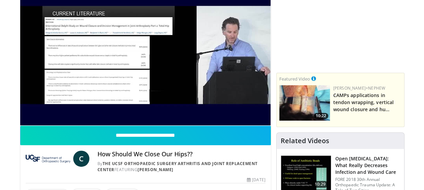 This screenshot has width=424, height=190. Describe the element at coordinates (364, 102) in the screenshot. I see `a: CAMPs applications in tendon wrapping, vertical wound closure and hu…` at that location.